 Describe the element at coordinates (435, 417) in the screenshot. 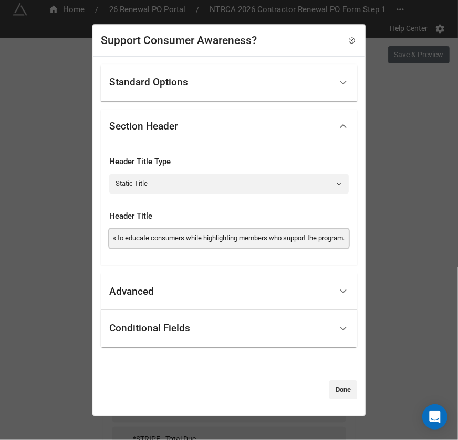

I see `div: Open Intercom Messenger` at that location.